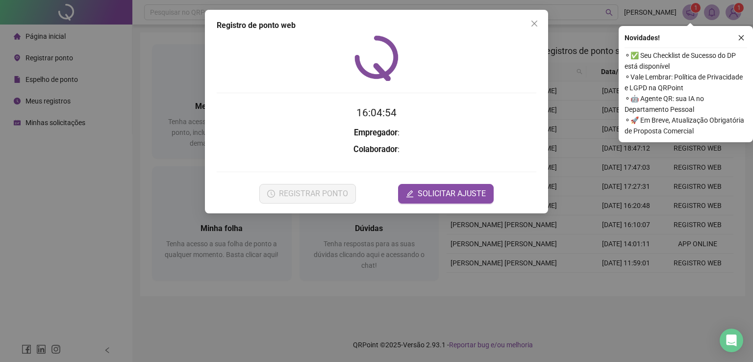  I want to click on button: Close, so click(534, 24).